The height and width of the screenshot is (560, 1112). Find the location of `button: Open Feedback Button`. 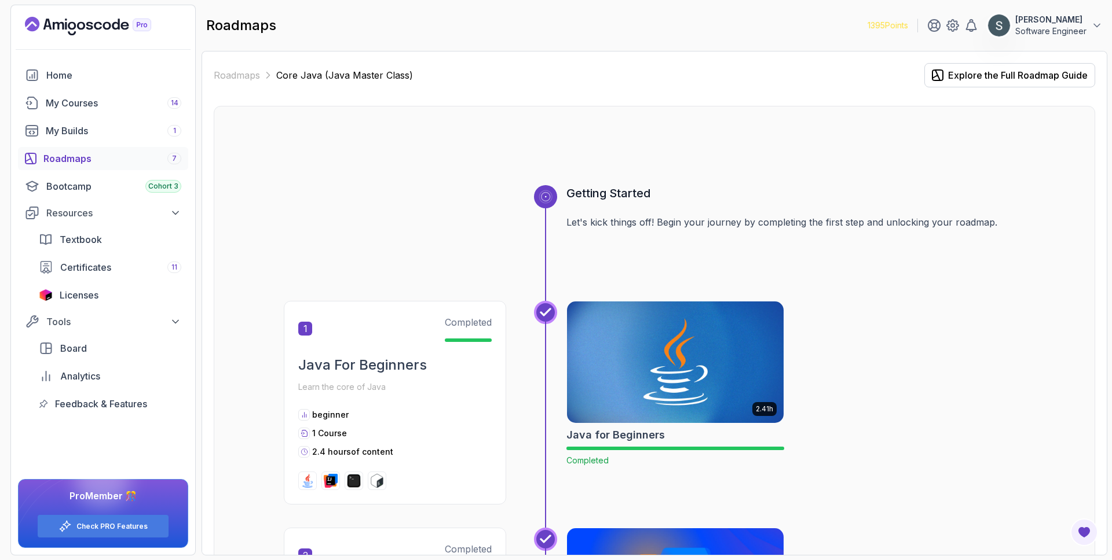

button: Open Feedback Button is located at coordinates (1084, 533).